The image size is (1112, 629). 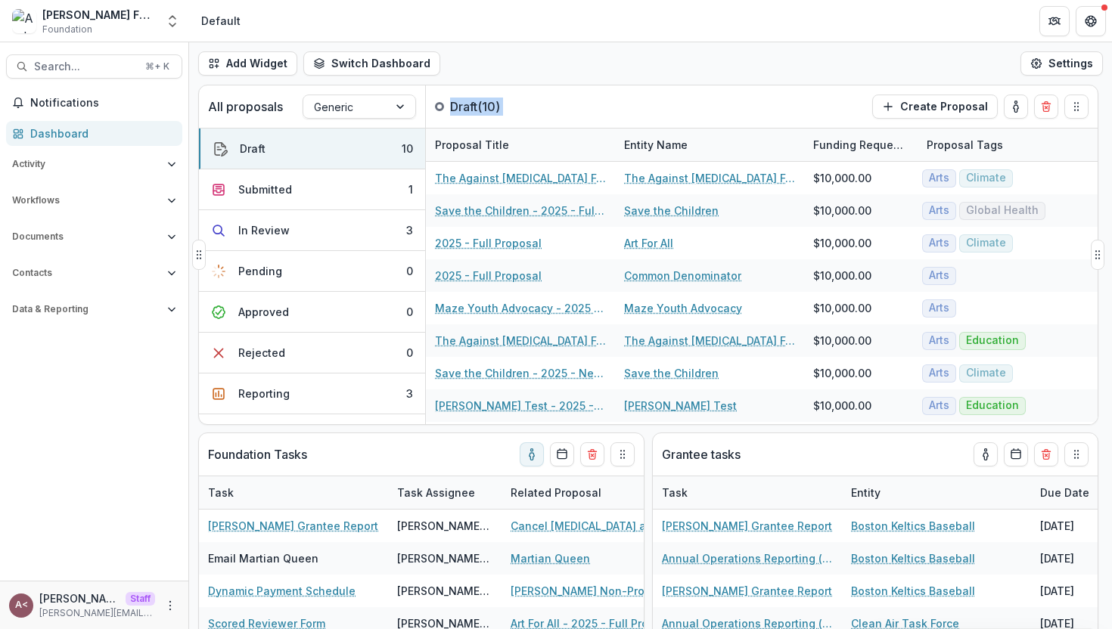 What do you see at coordinates (937, 493) in the screenshot?
I see `div: Entity` at bounding box center [937, 493].